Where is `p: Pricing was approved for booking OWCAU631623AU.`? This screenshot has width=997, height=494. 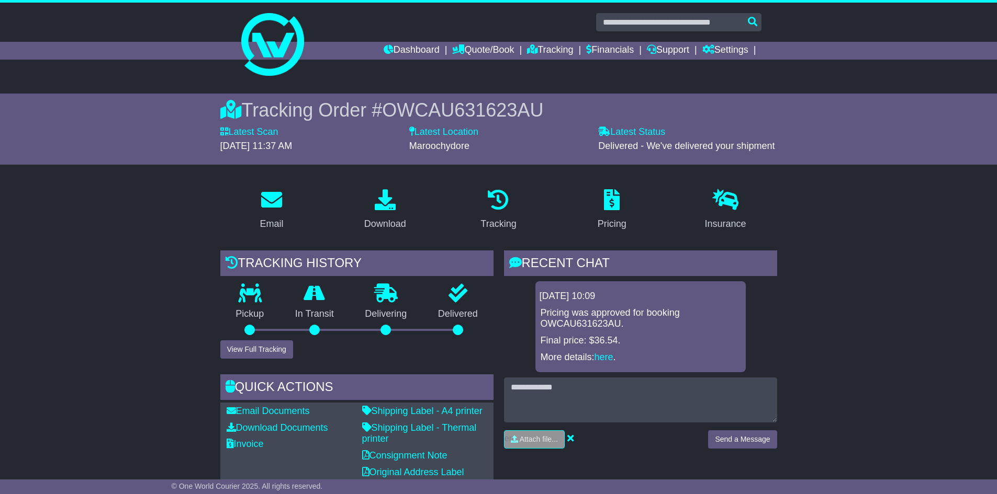 p: Pricing was approved for booking OWCAU631623AU. is located at coordinates (640, 319).